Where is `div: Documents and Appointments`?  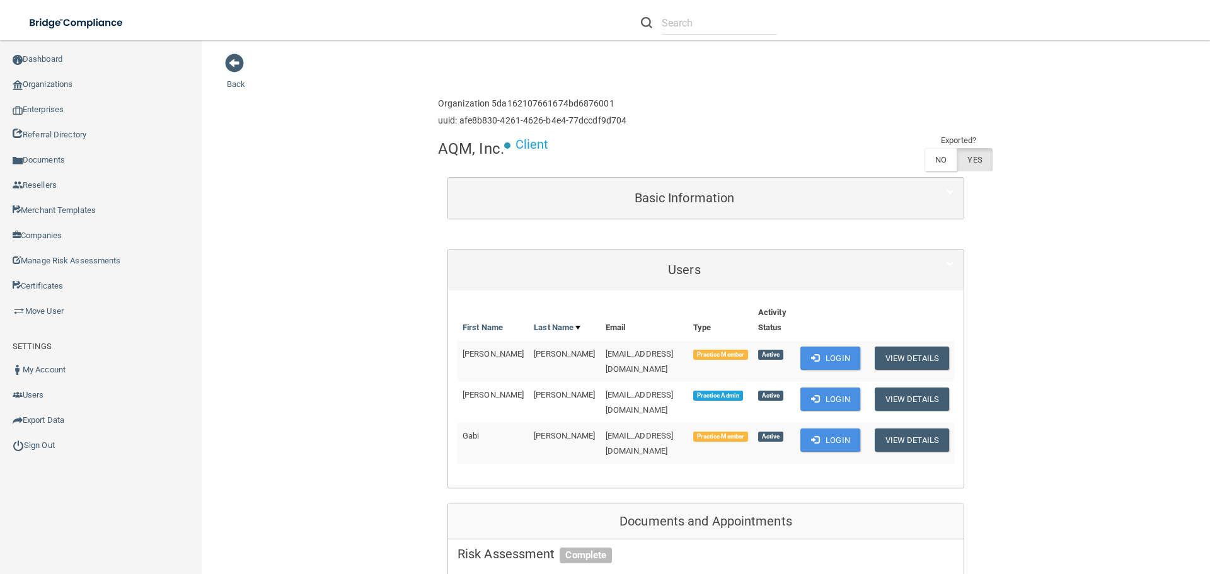
div: Documents and Appointments is located at coordinates (706, 522).